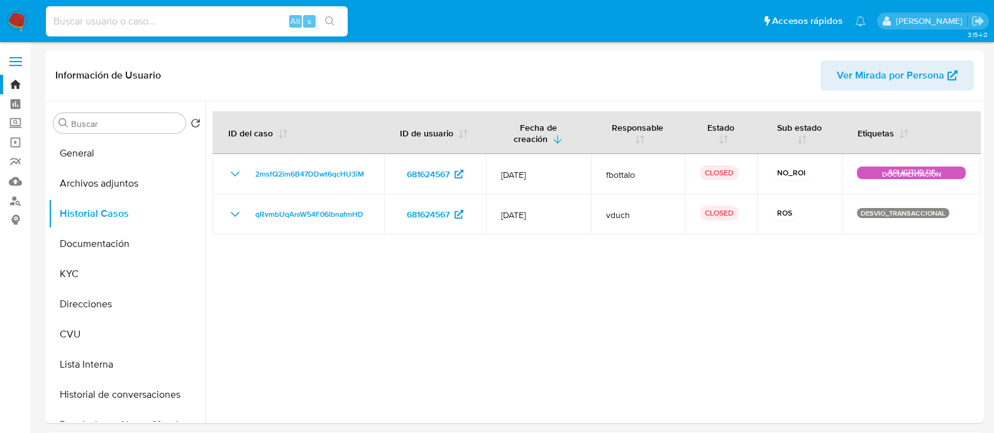  What do you see at coordinates (309, 21) in the screenshot?
I see `span: s` at bounding box center [309, 21].